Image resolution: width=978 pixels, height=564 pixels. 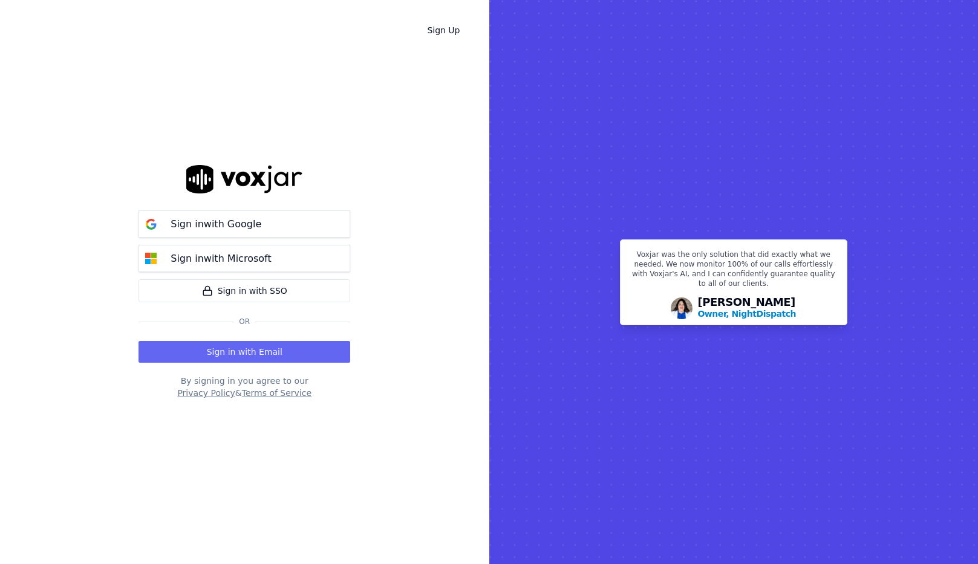 I want to click on span: Or, so click(x=244, y=322).